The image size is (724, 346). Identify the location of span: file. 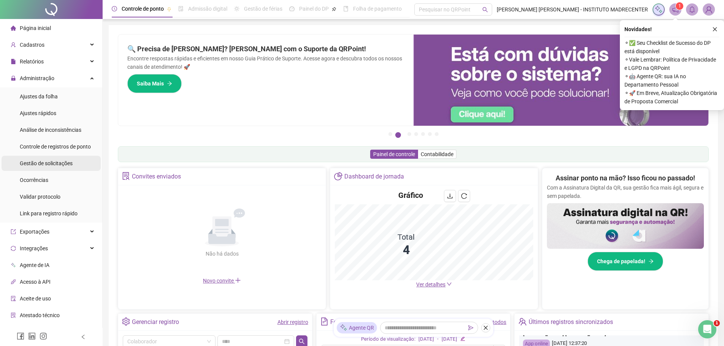
(13, 62).